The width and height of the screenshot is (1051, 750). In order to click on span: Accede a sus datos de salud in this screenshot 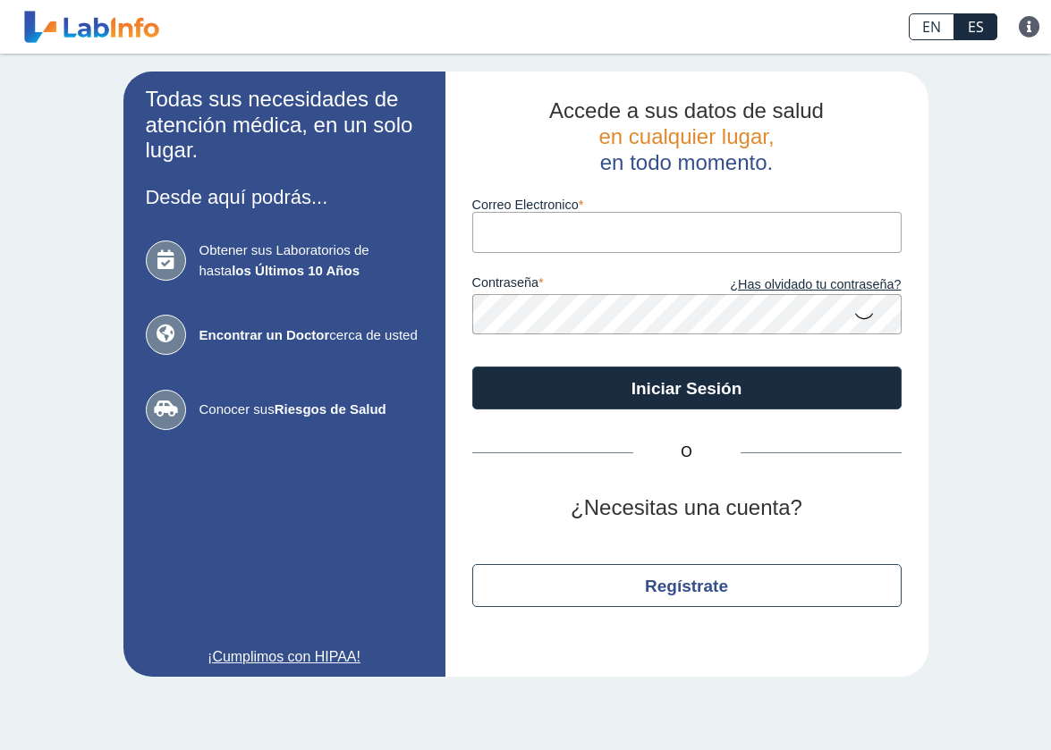, I will do `click(686, 110)`.